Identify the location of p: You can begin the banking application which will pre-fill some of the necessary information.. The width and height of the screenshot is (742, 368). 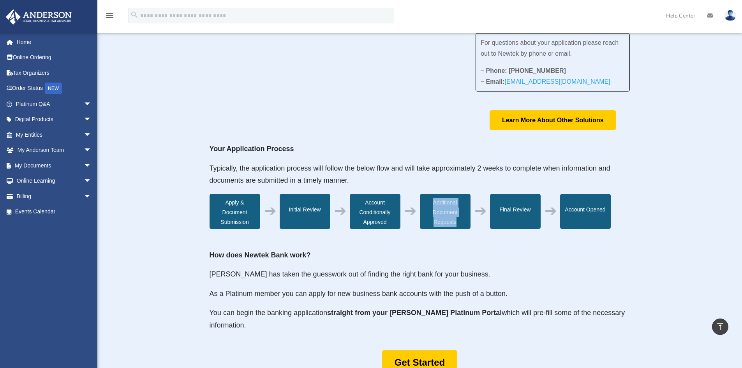
(420, 319).